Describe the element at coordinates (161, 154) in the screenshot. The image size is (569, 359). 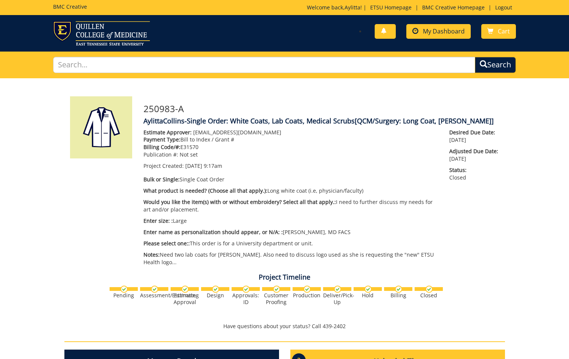
I see `span: Publication #:` at that location.